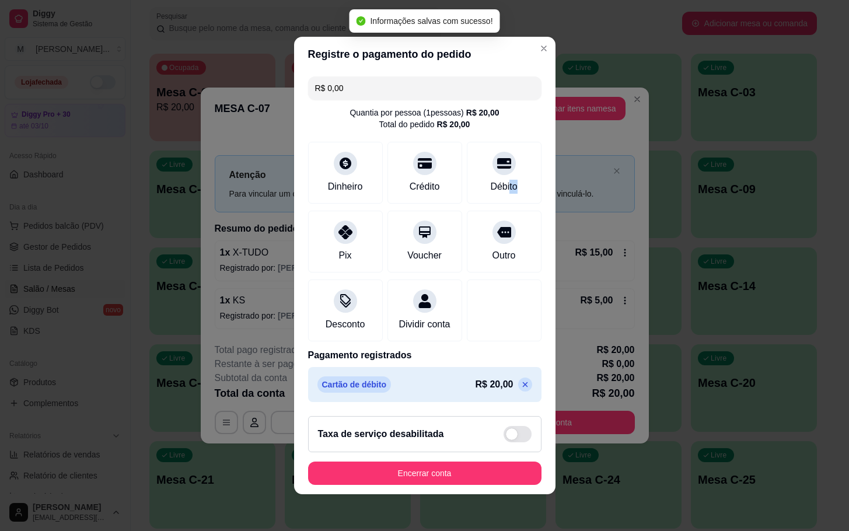  Describe the element at coordinates (425, 124) in the screenshot. I see `div: Total do pedido` at that location.